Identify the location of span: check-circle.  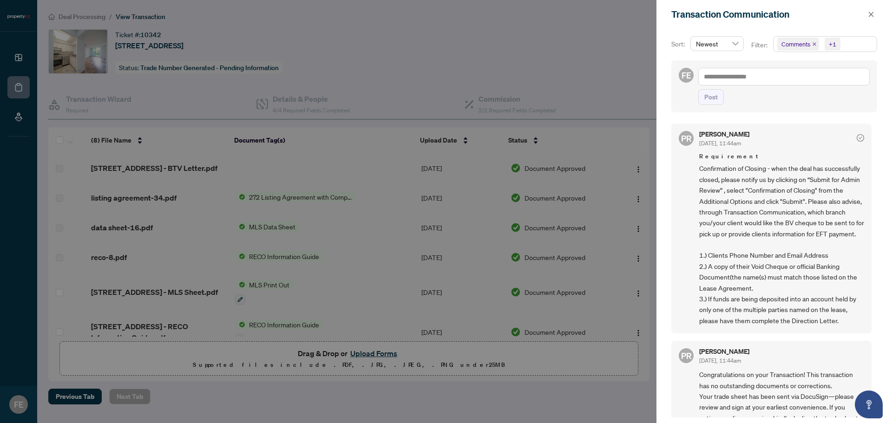
(861, 138).